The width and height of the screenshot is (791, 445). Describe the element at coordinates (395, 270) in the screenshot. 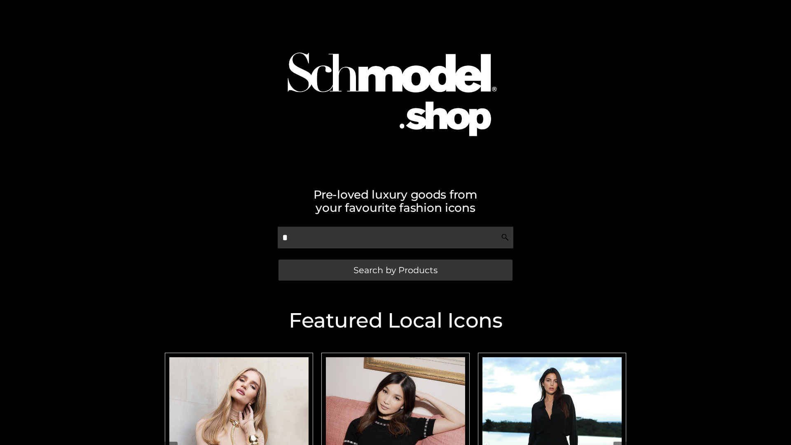

I see `a: Search by Products` at that location.